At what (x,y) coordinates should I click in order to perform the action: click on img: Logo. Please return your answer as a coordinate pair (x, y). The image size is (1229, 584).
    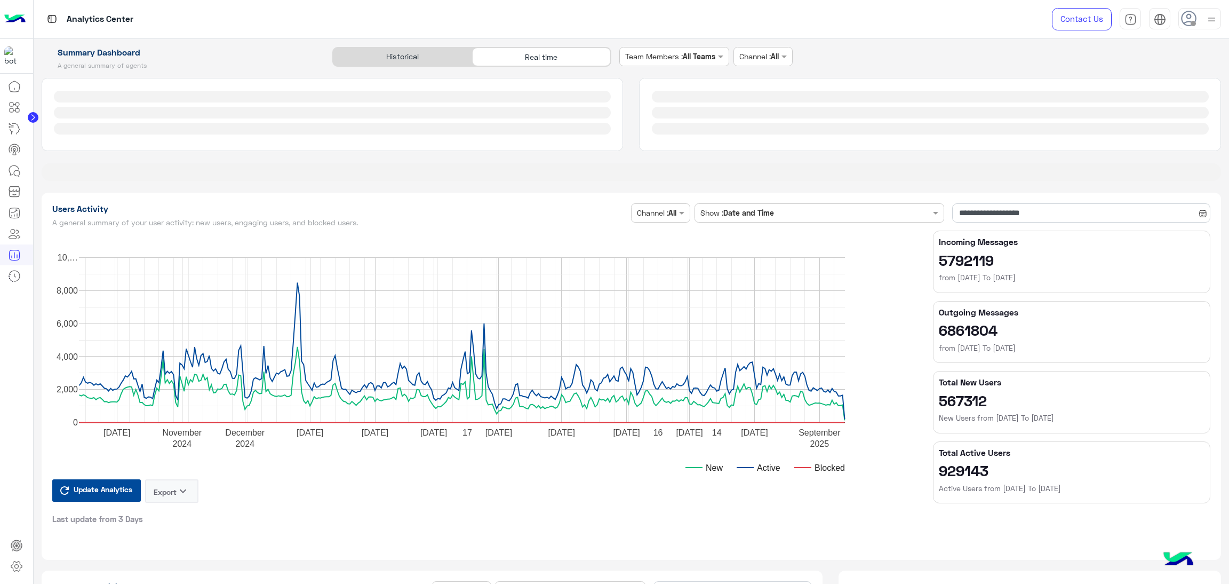
    Looking at the image, I should click on (15, 19).